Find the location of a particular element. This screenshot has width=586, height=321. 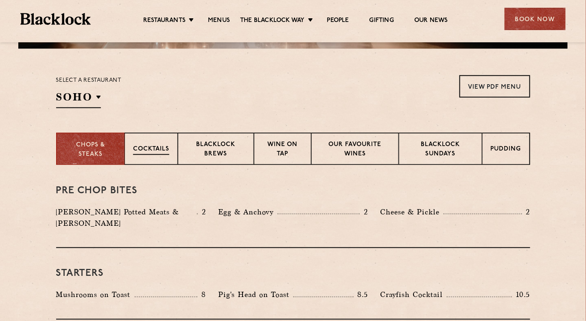

p: Pudding is located at coordinates (506, 150).